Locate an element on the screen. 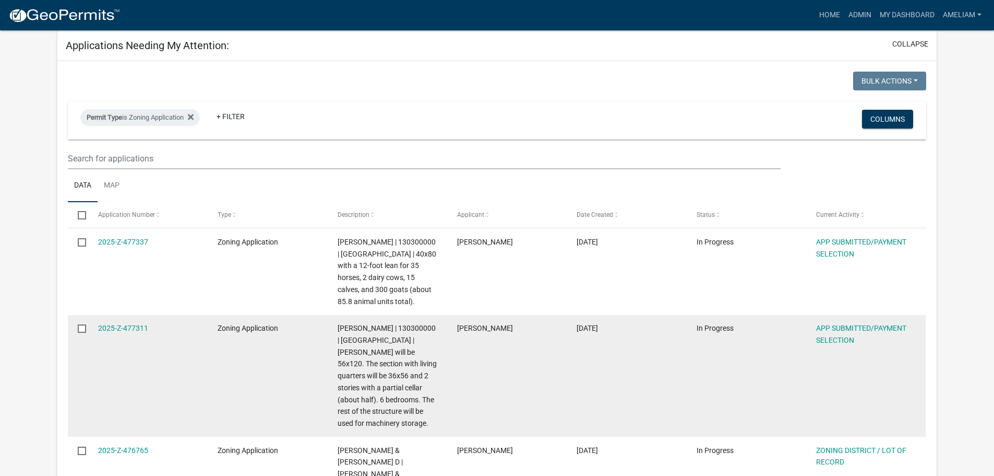 Image resolution: width=994 pixels, height=476 pixels. datatable-header-cell: Date Created is located at coordinates (626, 215).